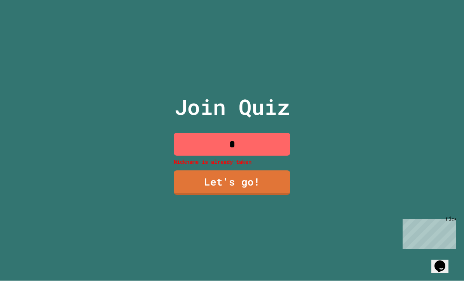 The width and height of the screenshot is (464, 281). Describe the element at coordinates (232, 183) in the screenshot. I see `a: Let's go!` at that location.